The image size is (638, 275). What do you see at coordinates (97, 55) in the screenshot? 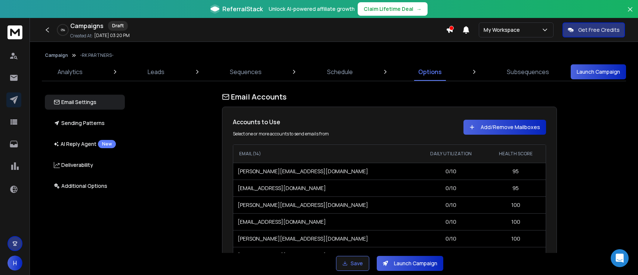
I see `p: -RK PARTNERS-` at bounding box center [97, 55].